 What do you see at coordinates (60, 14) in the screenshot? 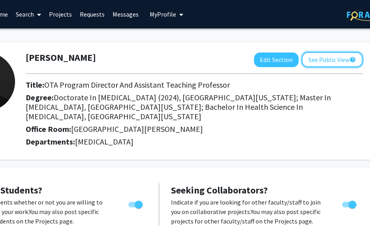
I see `a: Projects` at bounding box center [60, 14].